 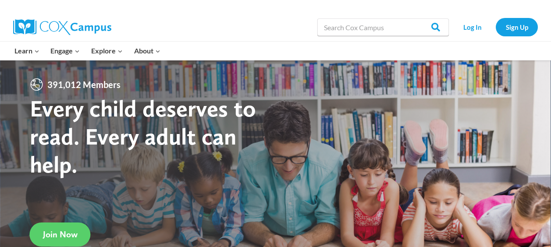 I want to click on span: About, so click(x=147, y=51).